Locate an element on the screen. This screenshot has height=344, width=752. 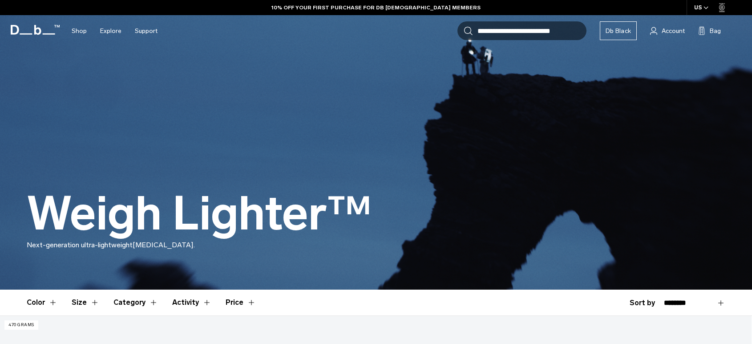
span: Next-generation ultra-lightweight is located at coordinates (80, 244).